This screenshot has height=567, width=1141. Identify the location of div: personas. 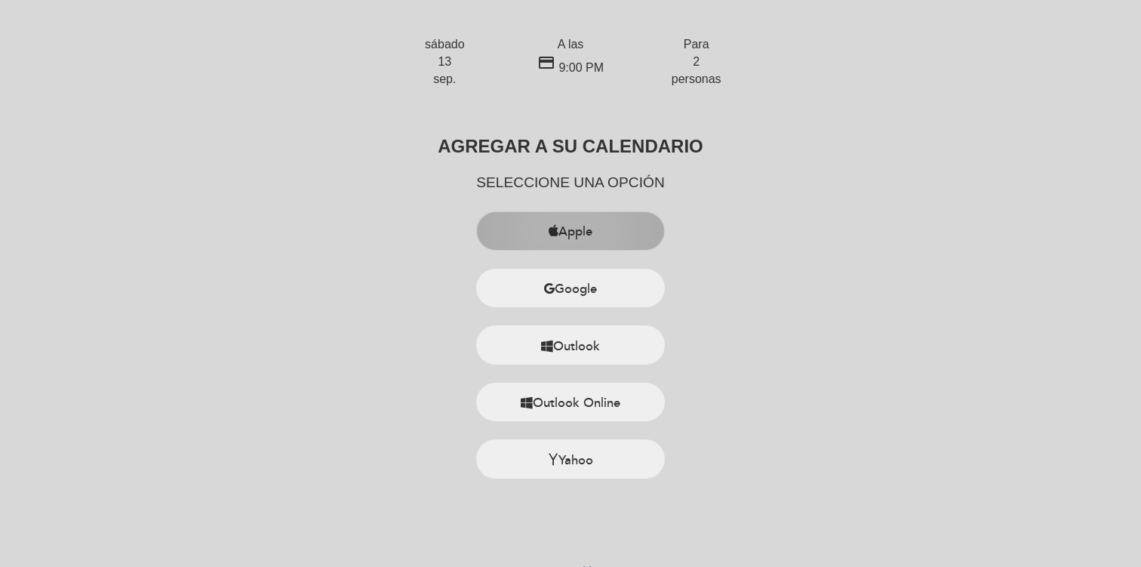
(696, 79).